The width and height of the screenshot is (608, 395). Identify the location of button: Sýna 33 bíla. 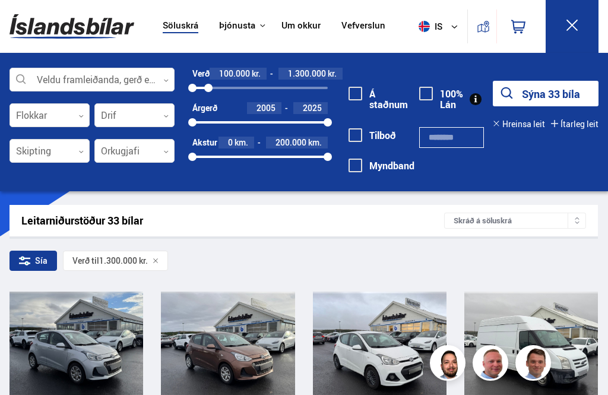
(546, 93).